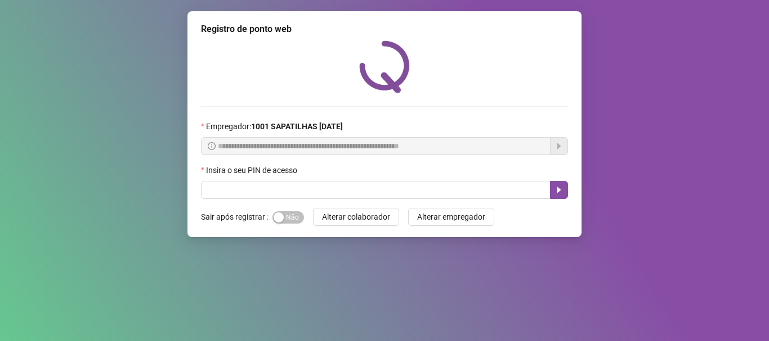 This screenshot has width=769, height=341. Describe the element at coordinates (559, 190) in the screenshot. I see `span: caret-right` at that location.